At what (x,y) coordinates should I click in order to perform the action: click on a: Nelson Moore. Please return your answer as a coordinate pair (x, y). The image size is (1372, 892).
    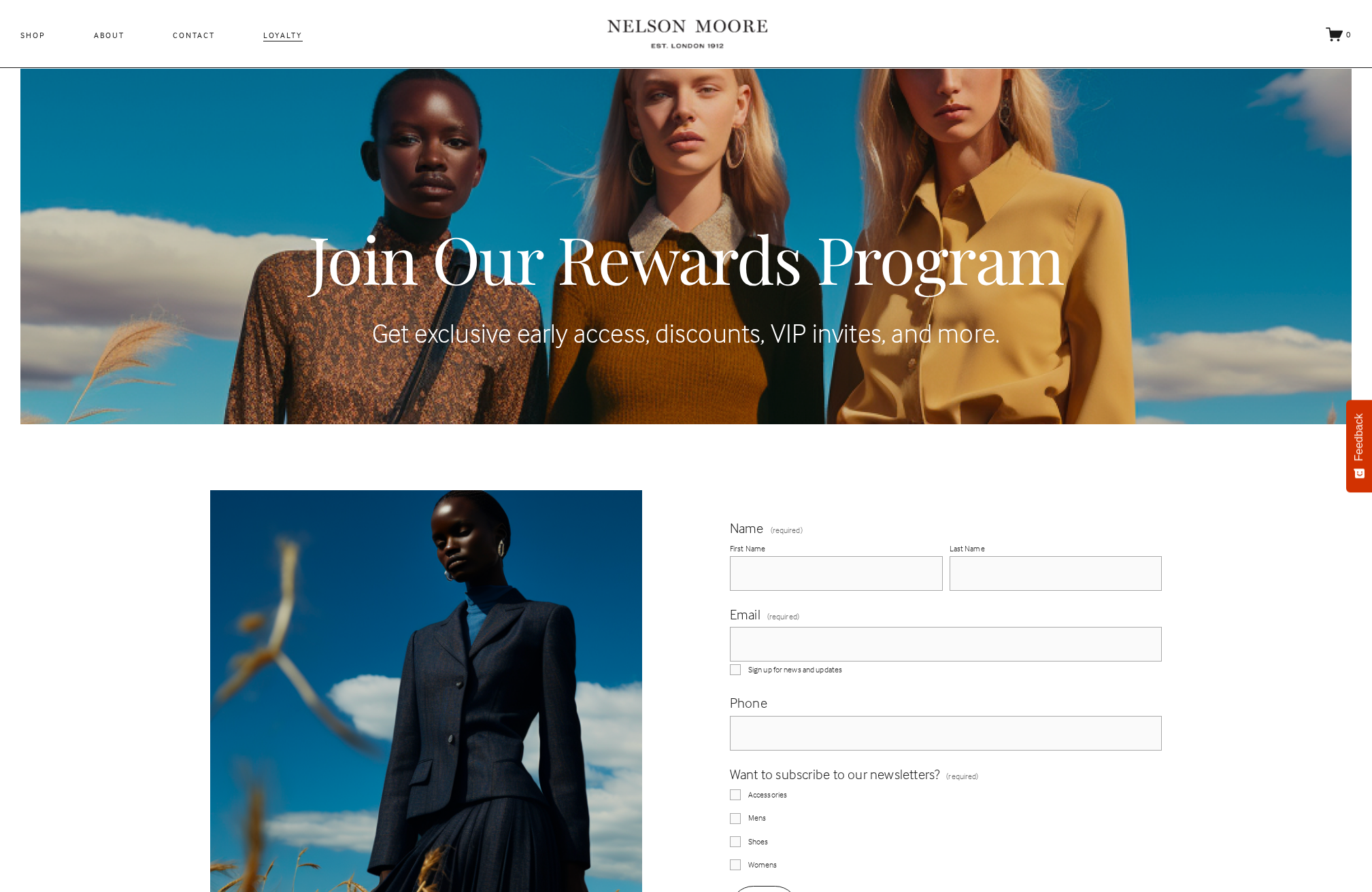
    Looking at the image, I should click on (686, 34).